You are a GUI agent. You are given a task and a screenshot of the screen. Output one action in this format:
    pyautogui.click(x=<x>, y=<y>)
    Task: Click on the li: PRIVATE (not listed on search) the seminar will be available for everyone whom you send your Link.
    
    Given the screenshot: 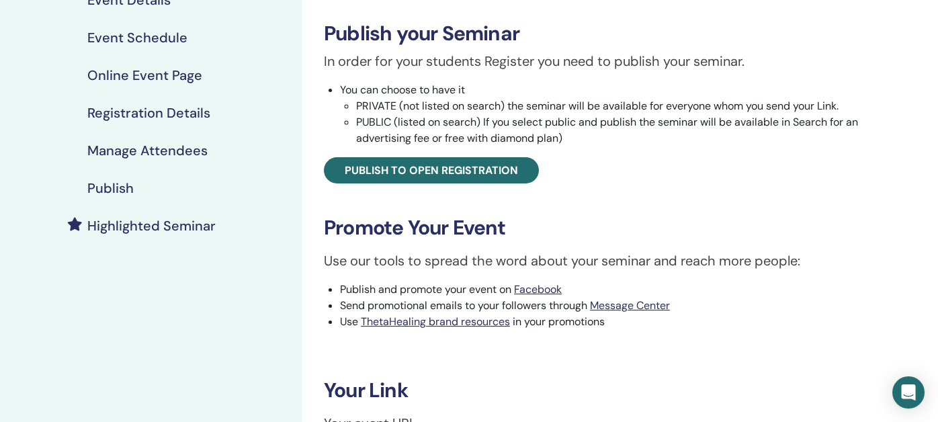 What is the action you would take?
    pyautogui.click(x=631, y=106)
    